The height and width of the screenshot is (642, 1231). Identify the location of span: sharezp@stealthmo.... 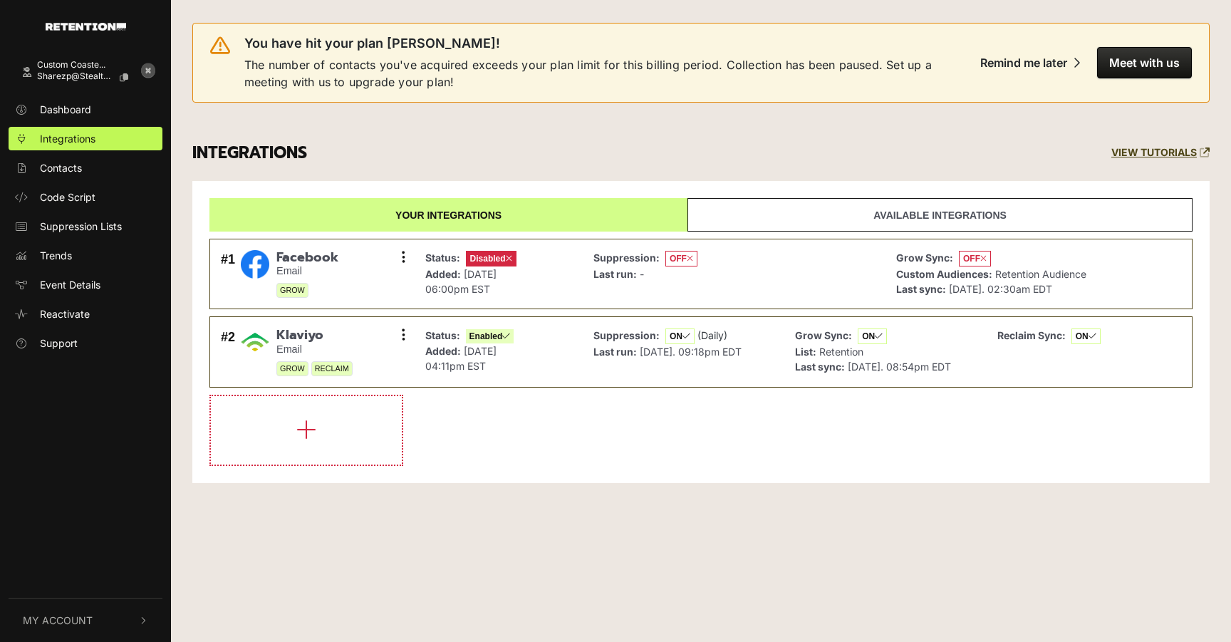
(76, 76).